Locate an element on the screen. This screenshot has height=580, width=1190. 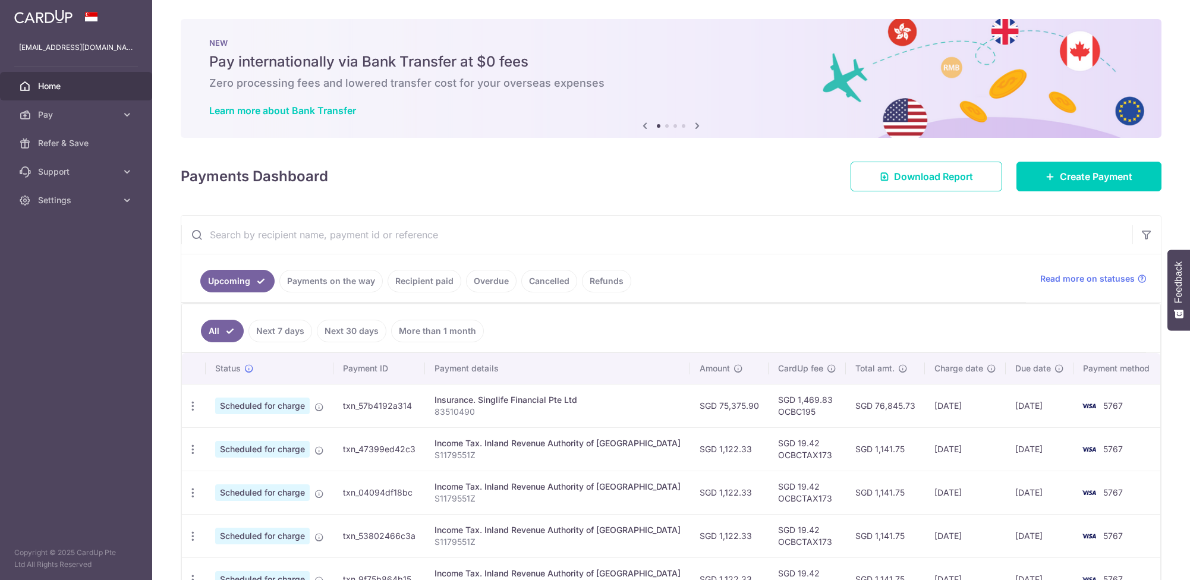
a: Read more on statuses is located at coordinates (1093, 279).